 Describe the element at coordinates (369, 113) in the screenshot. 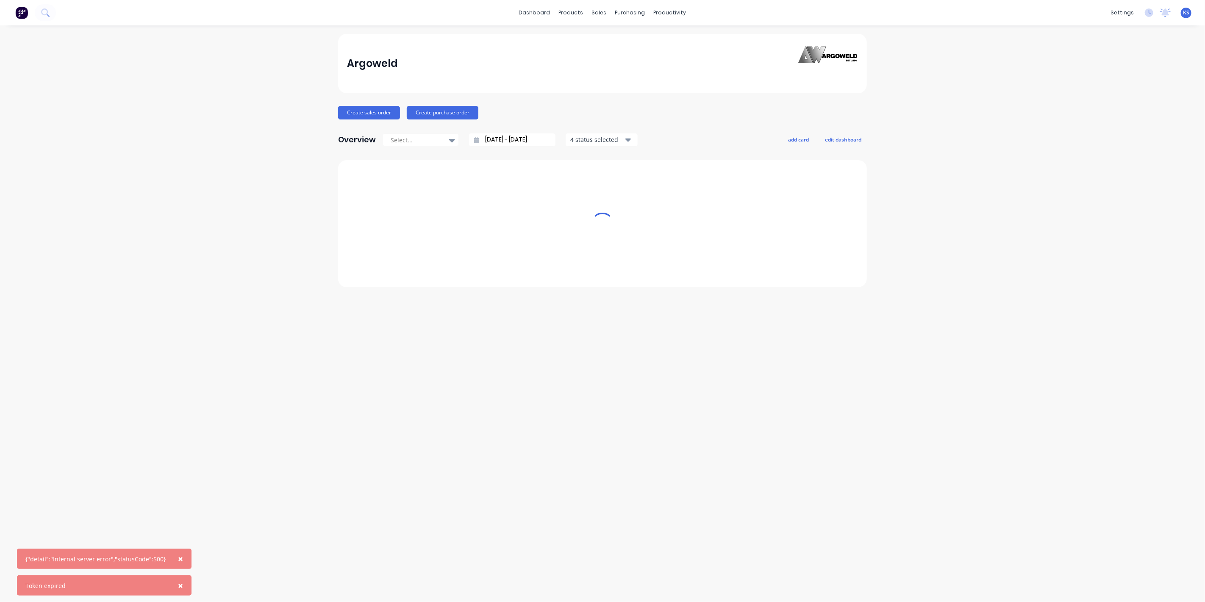

I see `button: Create sales order` at that location.